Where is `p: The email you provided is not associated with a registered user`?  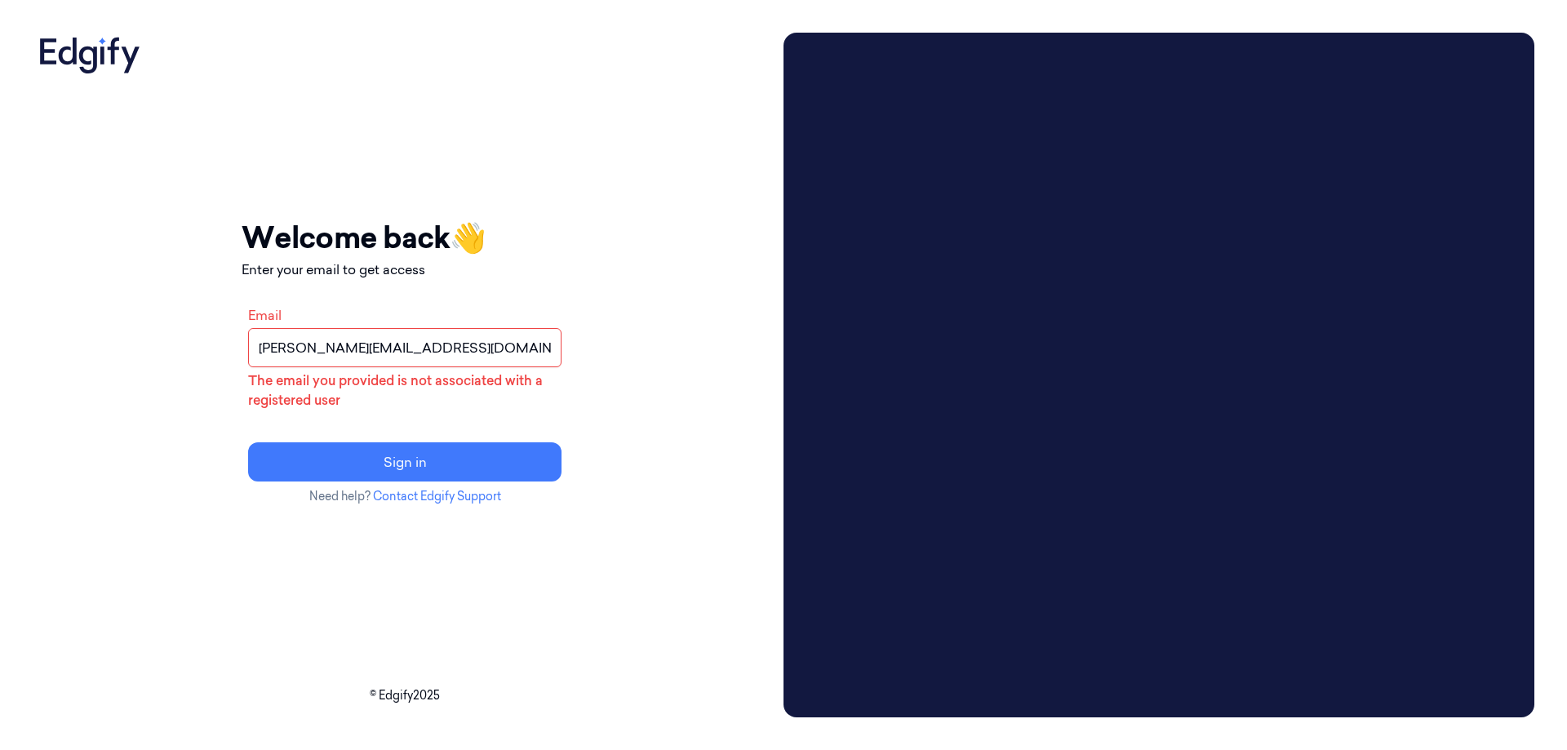 p: The email you provided is not associated with a registered user is located at coordinates (405, 390).